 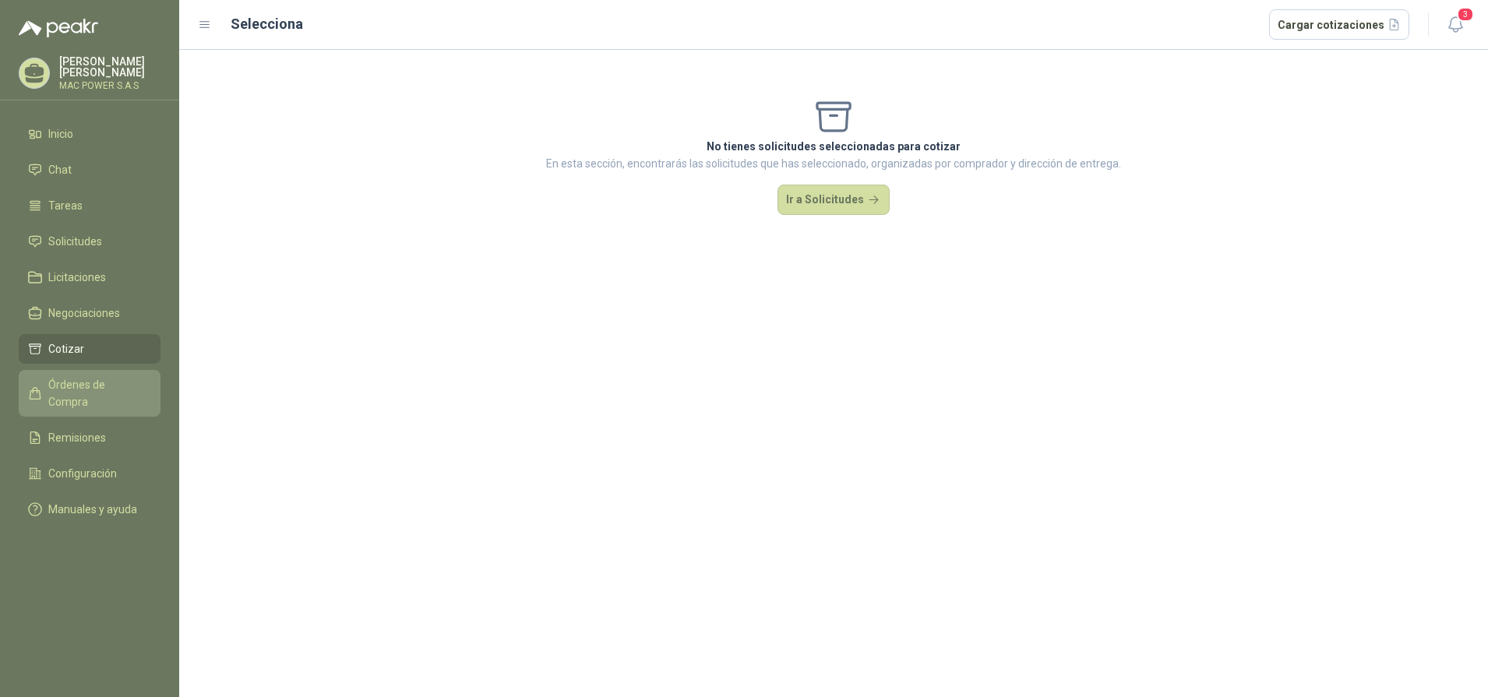 What do you see at coordinates (84, 313) in the screenshot?
I see `span: Negociaciones` at bounding box center [84, 313].